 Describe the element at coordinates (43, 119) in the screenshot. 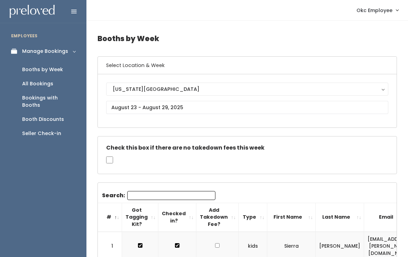

I see `div: Booth Discounts` at that location.